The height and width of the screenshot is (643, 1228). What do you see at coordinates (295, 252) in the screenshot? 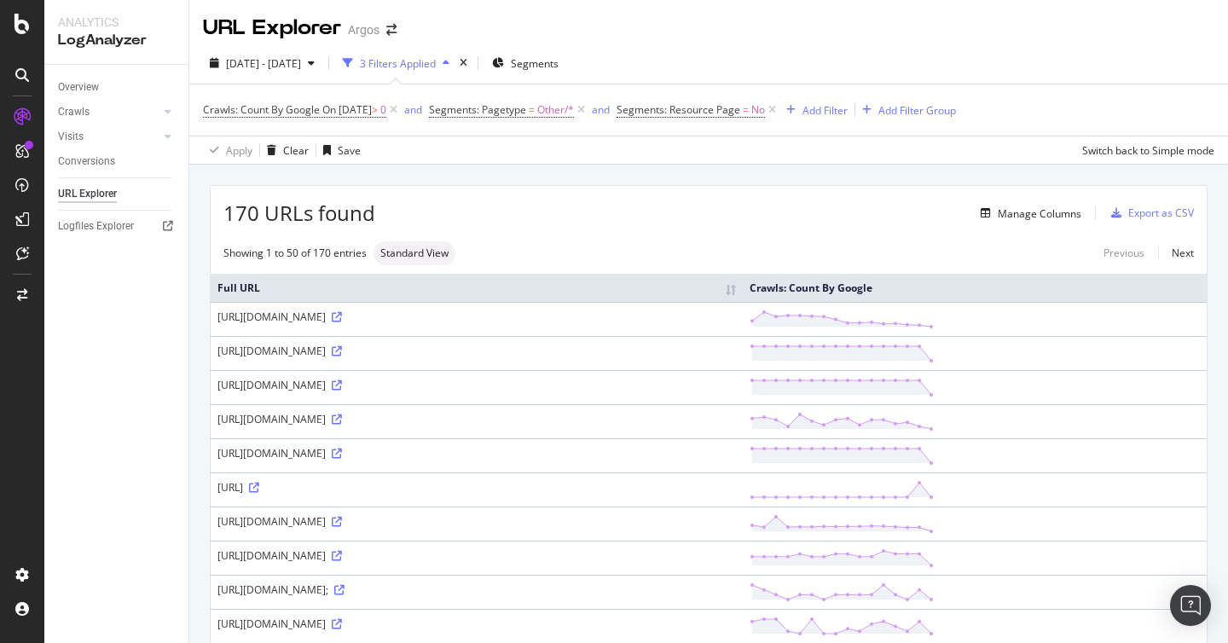
I see `div: Showing 1 to 50 of 170 entries` at bounding box center [295, 252].